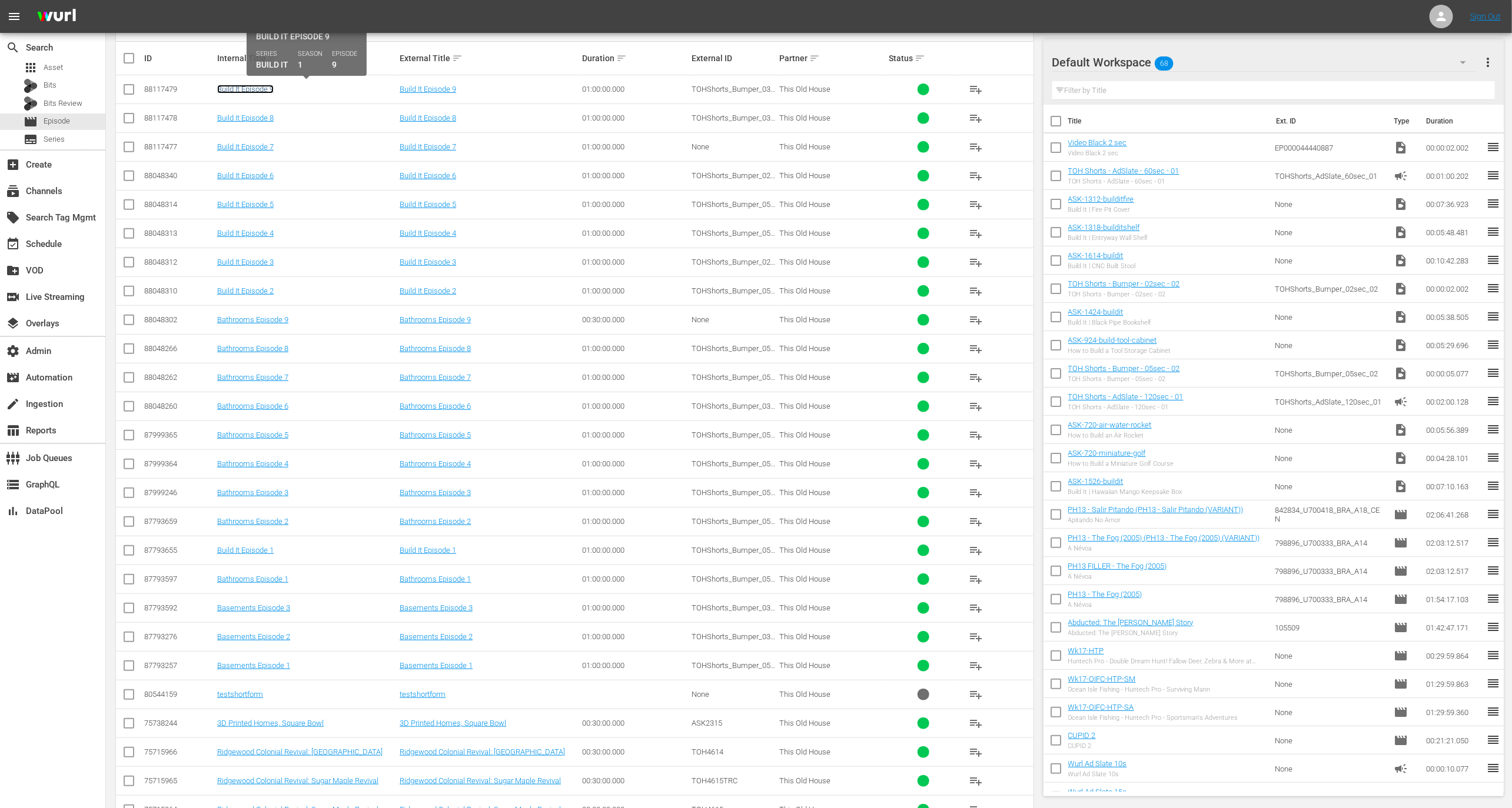 This screenshot has height=808, width=1512. Describe the element at coordinates (423, 695) in the screenshot. I see `a: testshortform` at that location.